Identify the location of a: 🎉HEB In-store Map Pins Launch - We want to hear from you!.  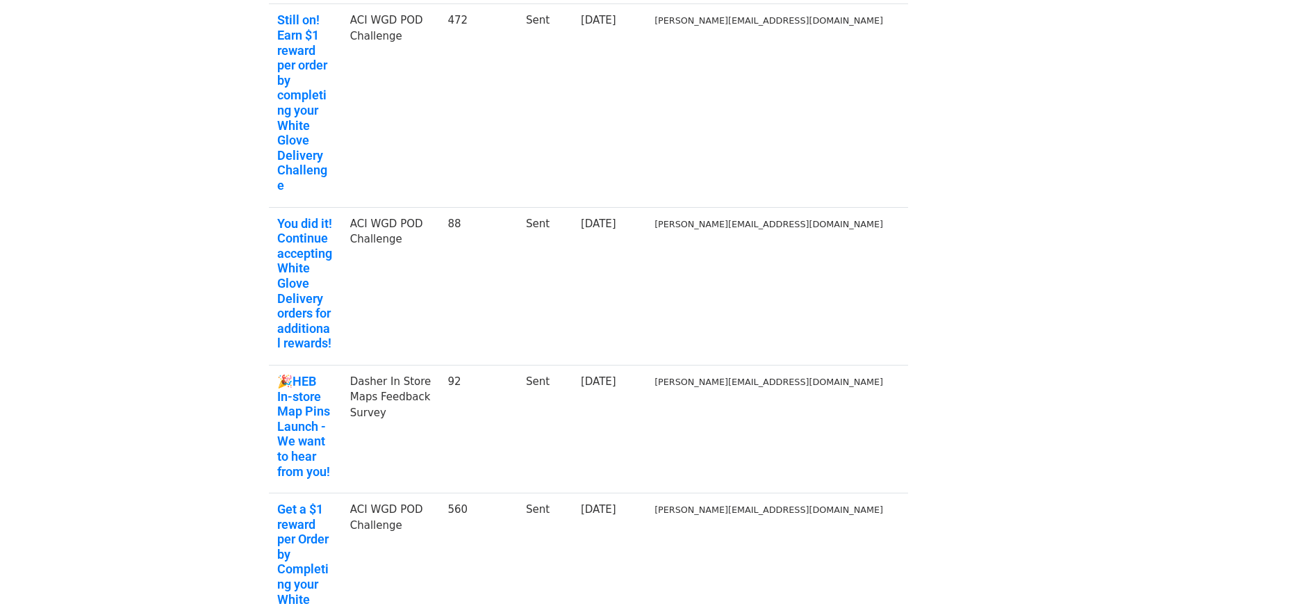
(305, 426).